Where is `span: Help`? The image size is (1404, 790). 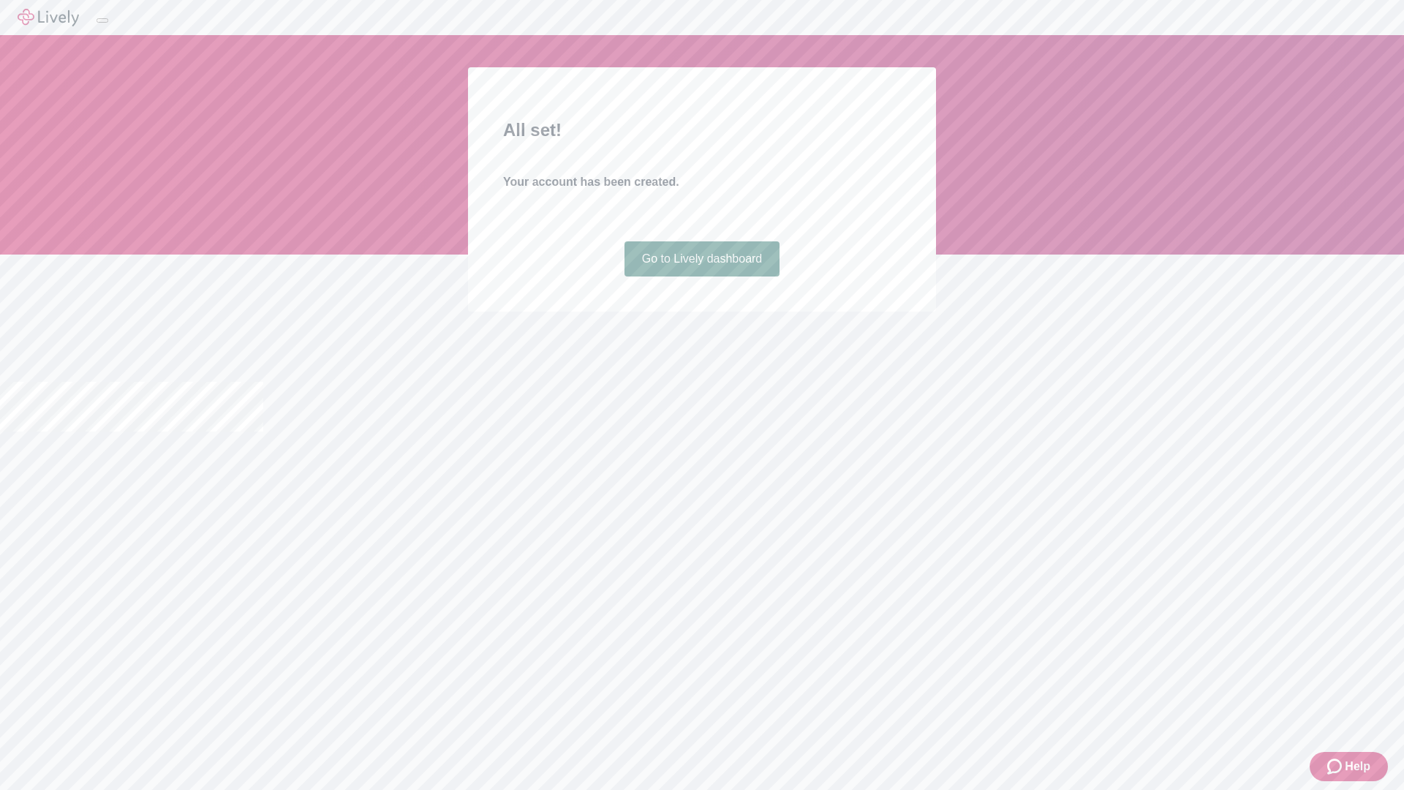 span: Help is located at coordinates (1357, 766).